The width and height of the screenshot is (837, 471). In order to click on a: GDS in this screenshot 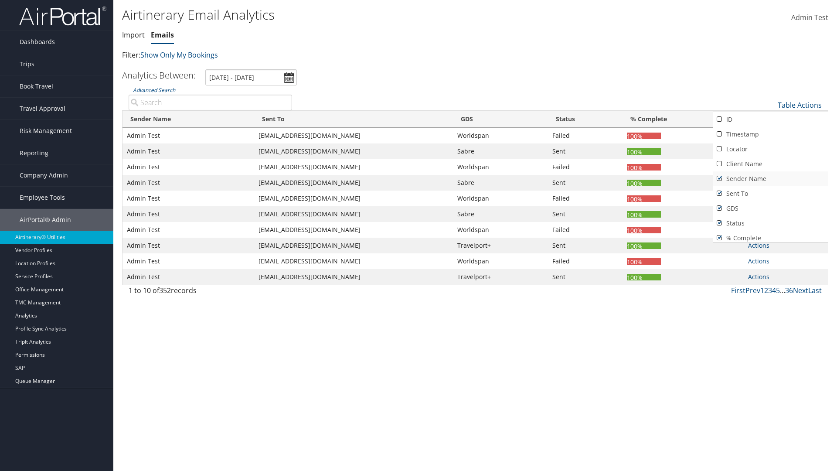, I will do `click(770, 208)`.